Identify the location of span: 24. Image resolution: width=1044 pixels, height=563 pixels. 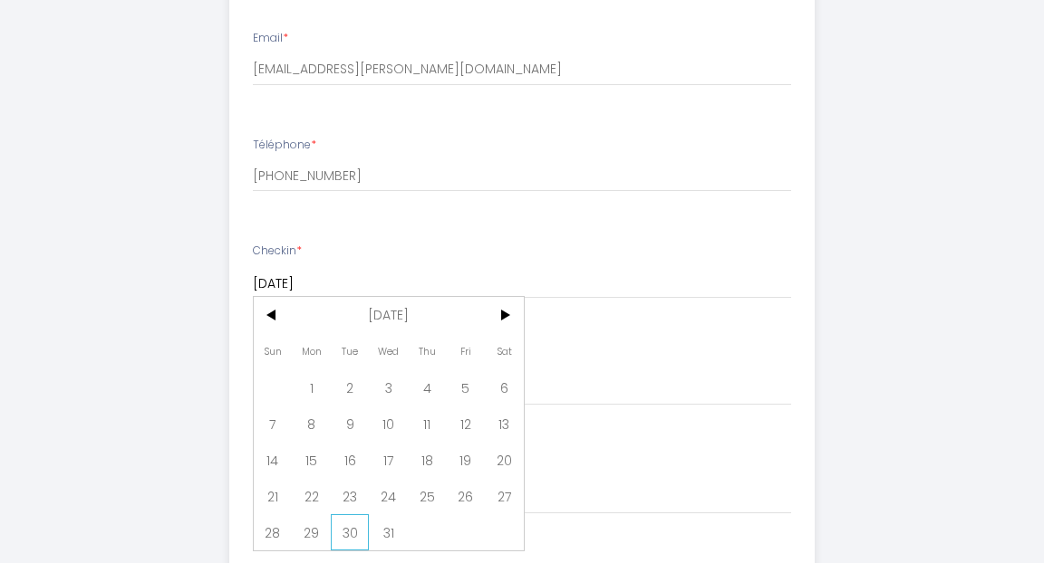
(388, 496).